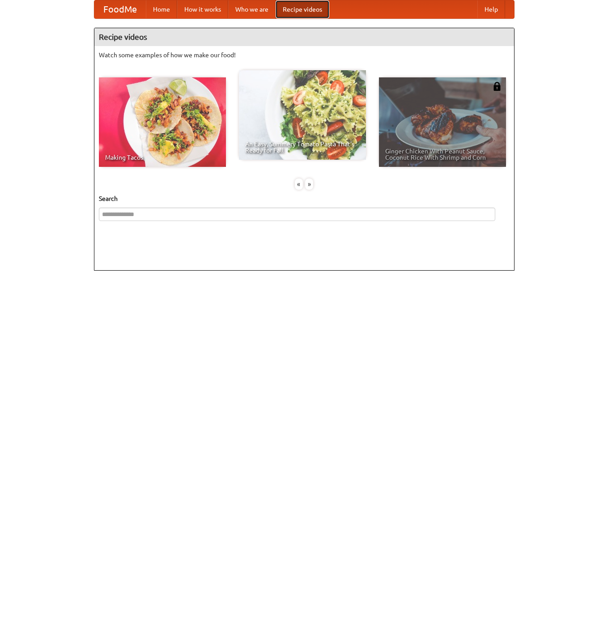 Image resolution: width=608 pixels, height=633 pixels. Describe the element at coordinates (161, 9) in the screenshot. I see `a: Home` at that location.